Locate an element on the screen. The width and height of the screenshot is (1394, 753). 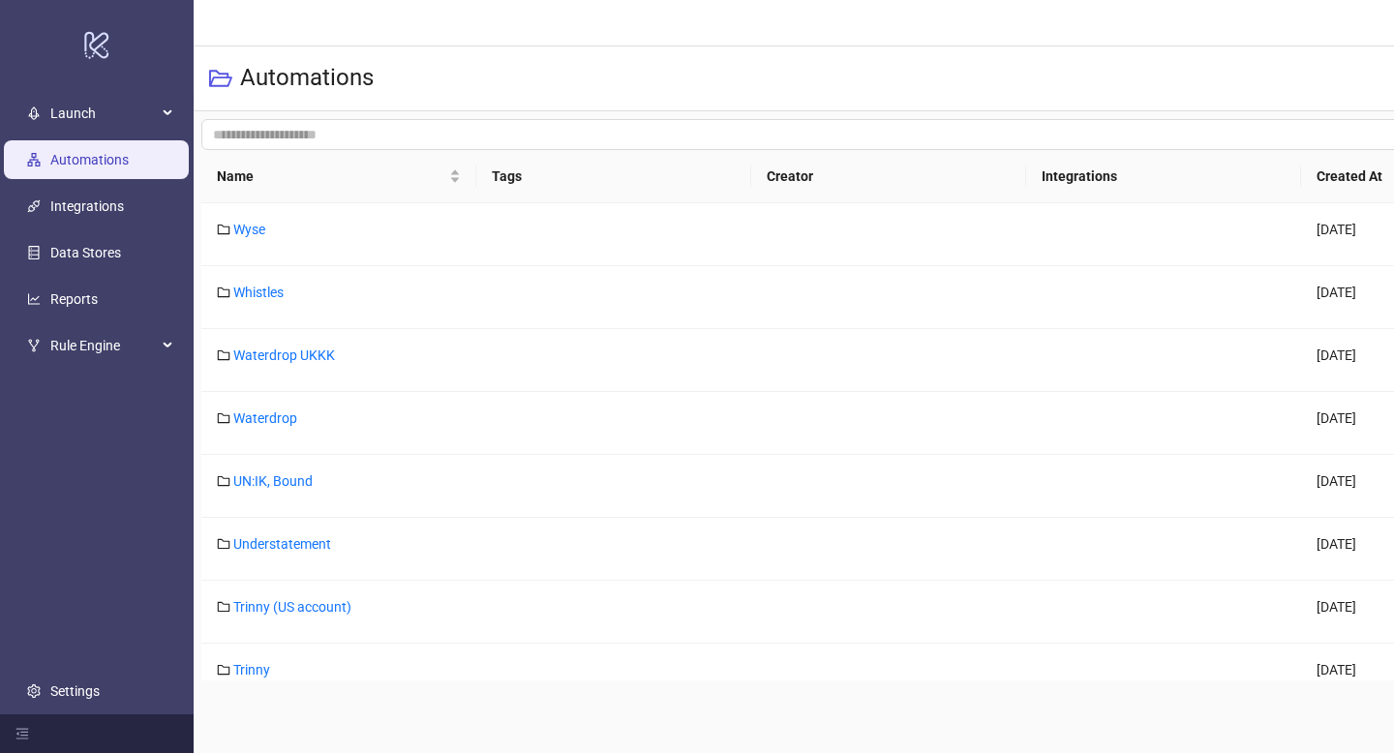
a: UN:IK, Bound is located at coordinates (273, 481).